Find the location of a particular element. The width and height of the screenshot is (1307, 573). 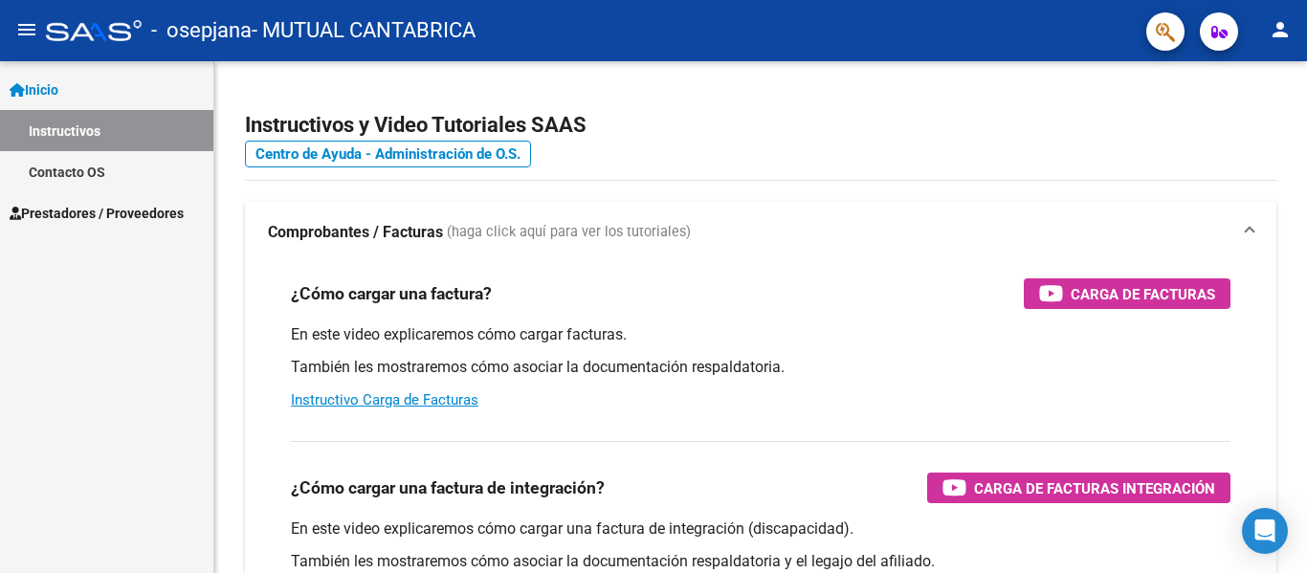

button: Carga de Facturas is located at coordinates (1127, 294).